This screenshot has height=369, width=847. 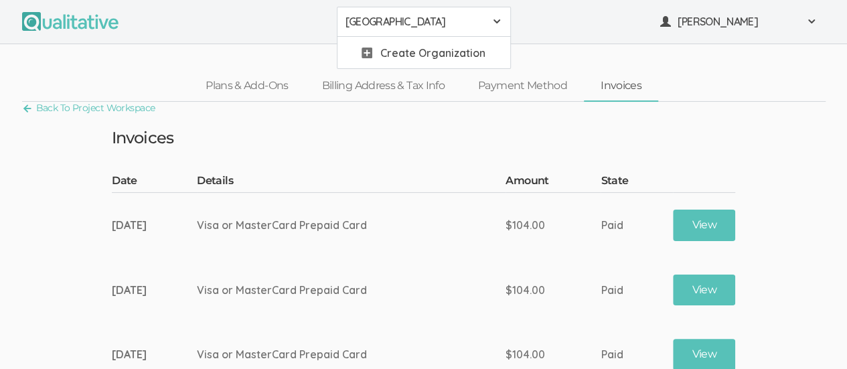 I want to click on th: Date, so click(x=154, y=183).